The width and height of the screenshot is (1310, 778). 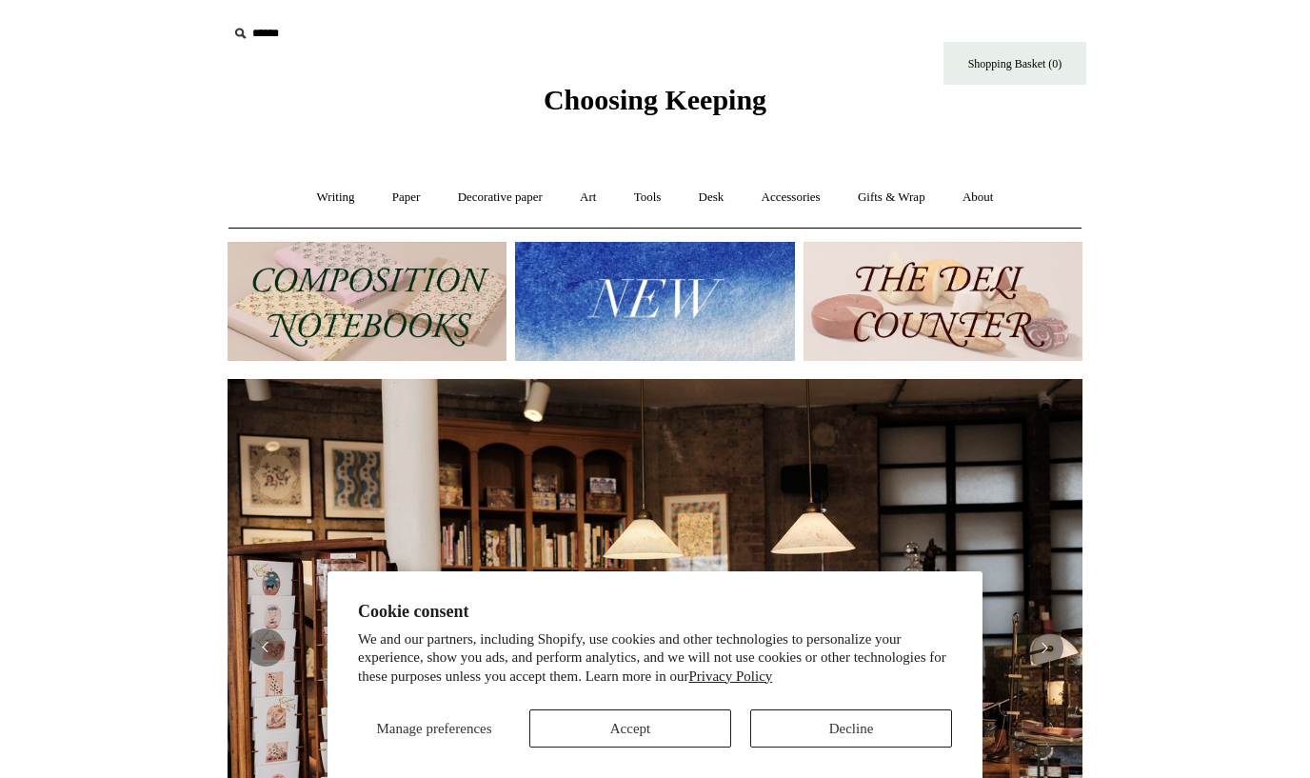 What do you see at coordinates (367, 301) in the screenshot?
I see `img: 202302 Composition ledgers.jpg__PID:69722ee6-fa44-49dd-a067-31375e5d54ec` at bounding box center [367, 301].